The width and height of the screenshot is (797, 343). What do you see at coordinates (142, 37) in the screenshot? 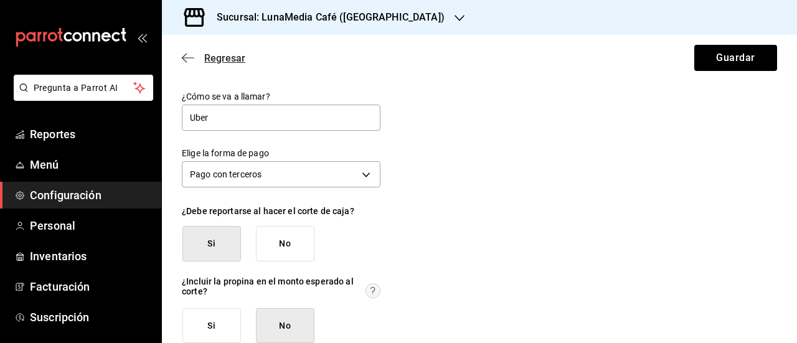
I see `button: open_drawer_menu` at bounding box center [142, 37].